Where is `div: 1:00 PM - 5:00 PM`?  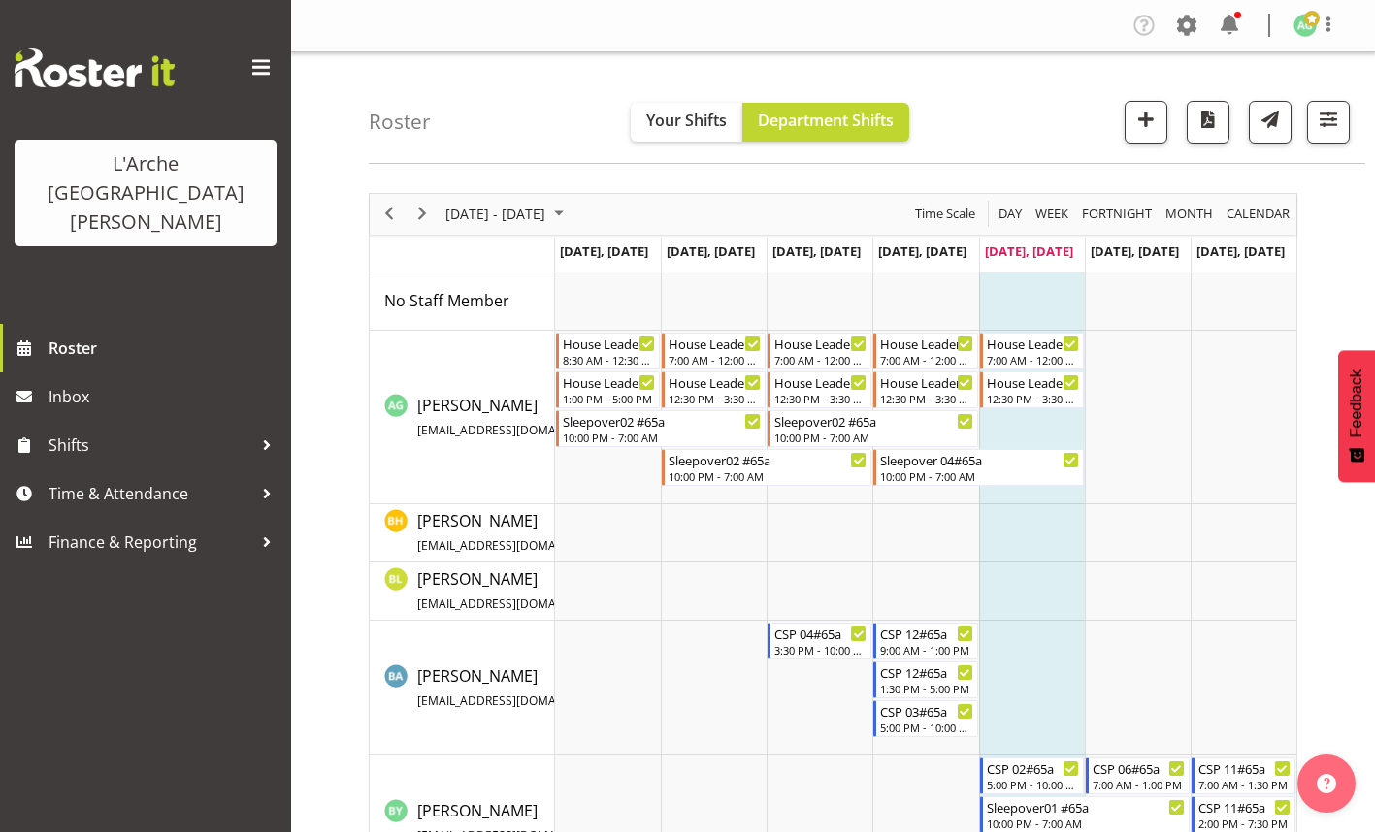 div: 1:00 PM - 5:00 PM is located at coordinates (608, 399).